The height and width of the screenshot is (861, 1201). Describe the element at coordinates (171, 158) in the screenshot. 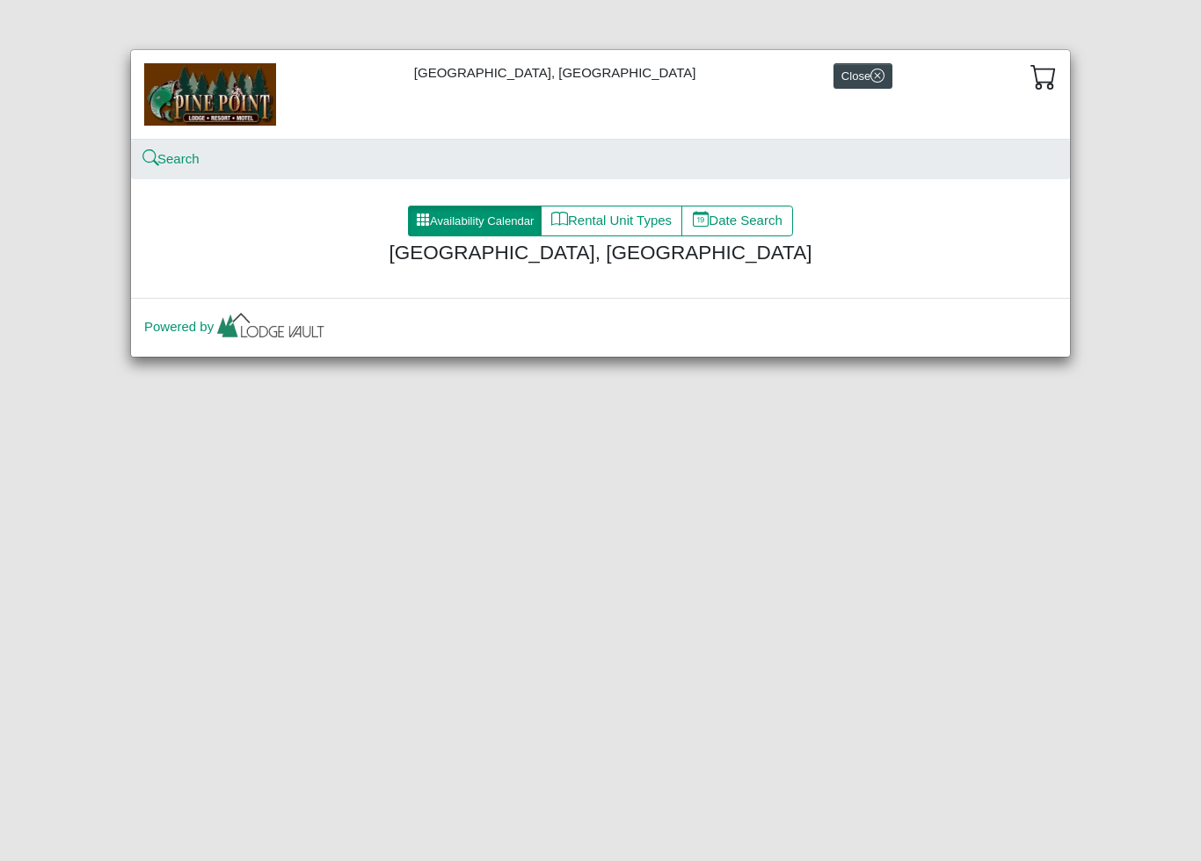

I see `a: searchSearch` at that location.